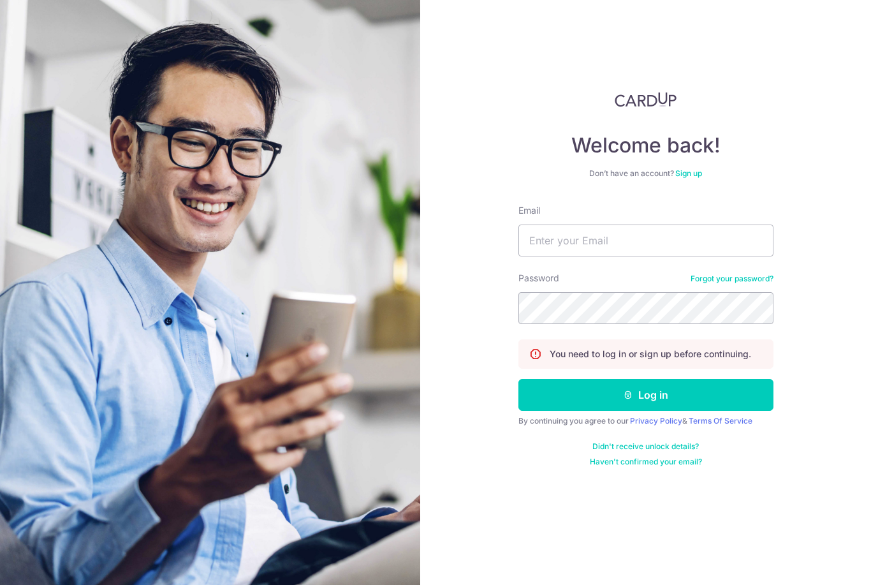  What do you see at coordinates (646, 462) in the screenshot?
I see `a: Haven't confirmed your email?` at bounding box center [646, 462].